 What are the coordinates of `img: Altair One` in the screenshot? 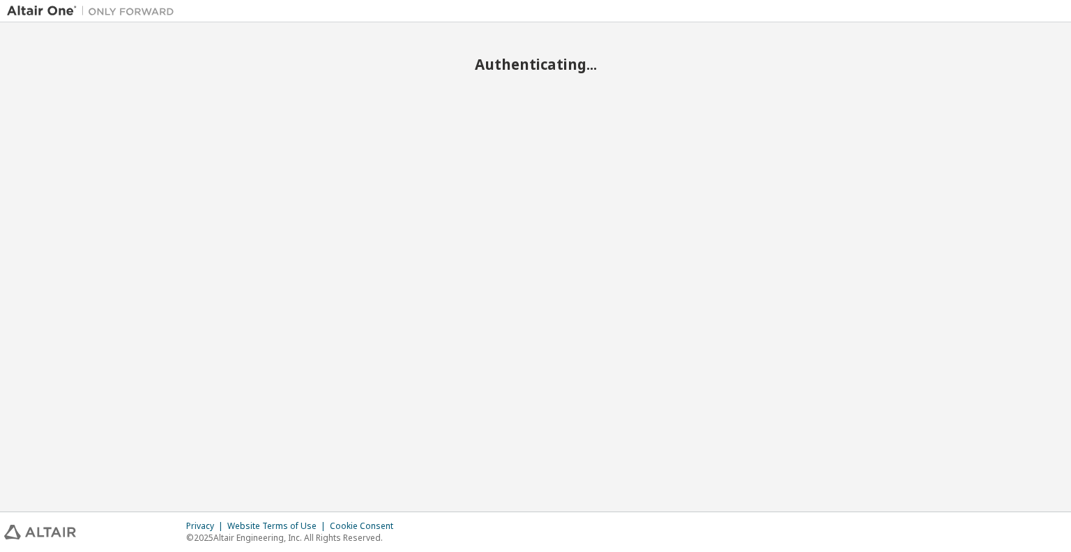 It's located at (94, 11).